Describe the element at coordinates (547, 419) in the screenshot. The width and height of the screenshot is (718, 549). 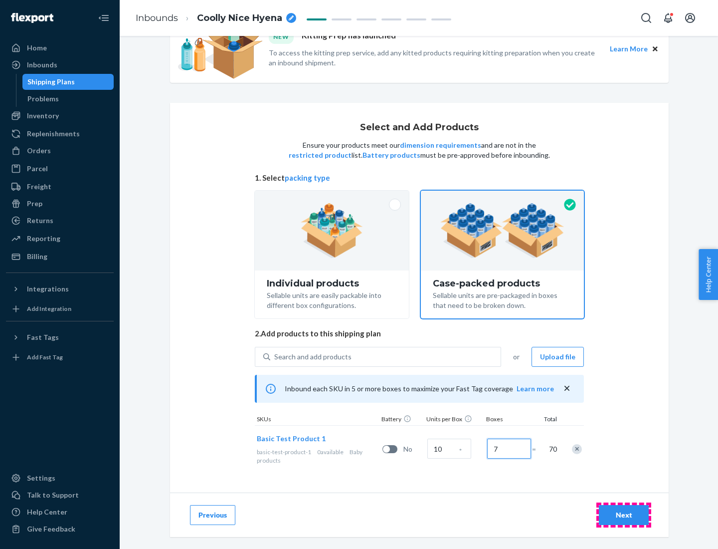
I see `div: Total` at that location.